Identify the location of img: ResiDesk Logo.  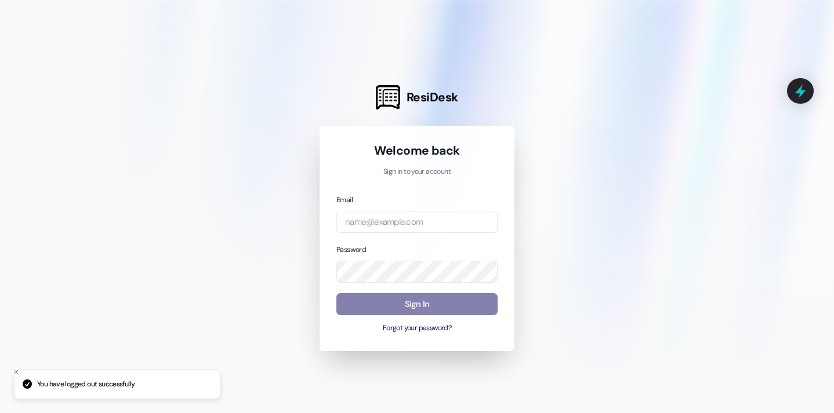
(388, 97).